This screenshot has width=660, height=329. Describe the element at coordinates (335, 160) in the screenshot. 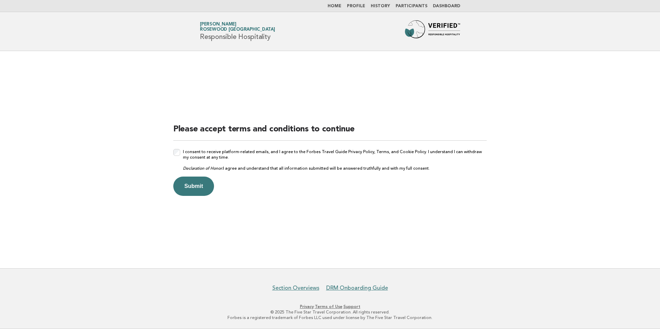

I see `label: I consent to receive platform-related emails, and I agree to the Forbes Travel Guide Privacy Poli...` at that location.